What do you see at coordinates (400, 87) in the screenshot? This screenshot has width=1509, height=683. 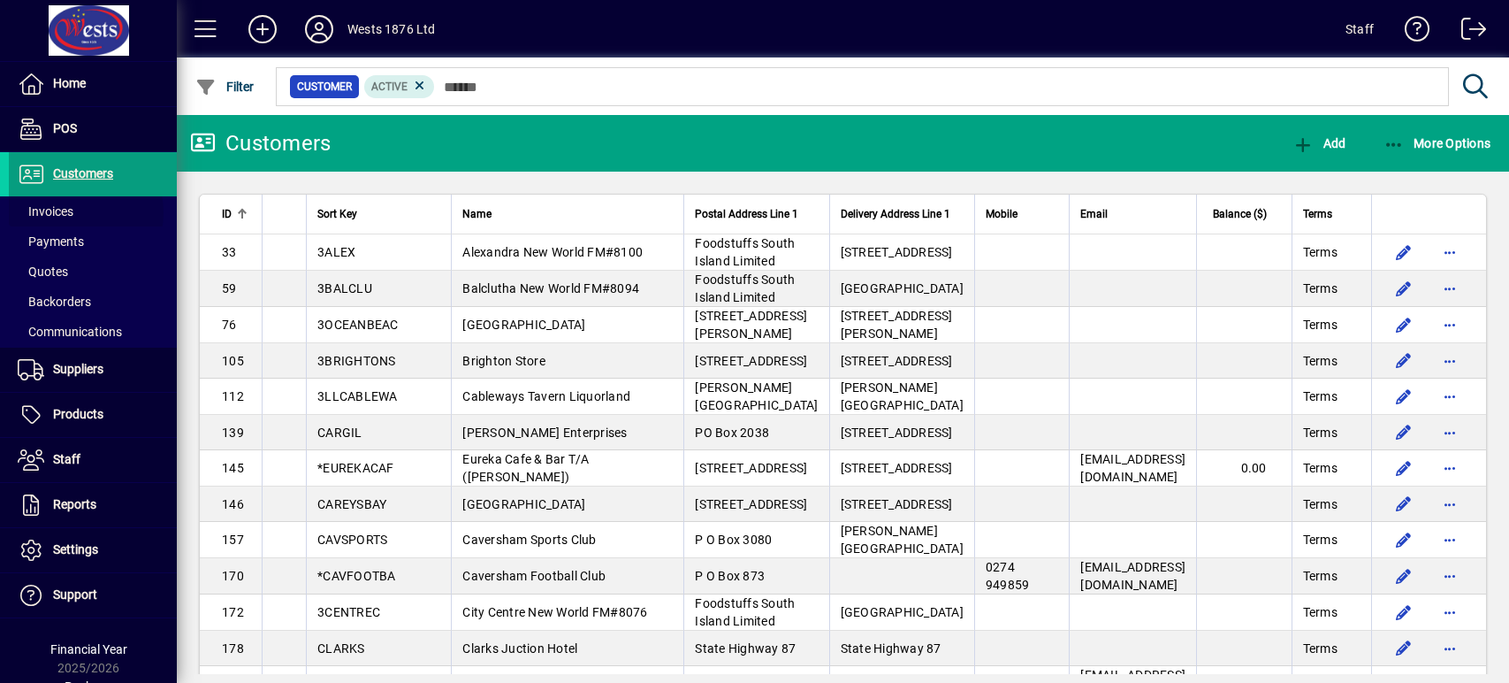 I see `mat-chip: Activation Status: Active` at bounding box center [400, 87].